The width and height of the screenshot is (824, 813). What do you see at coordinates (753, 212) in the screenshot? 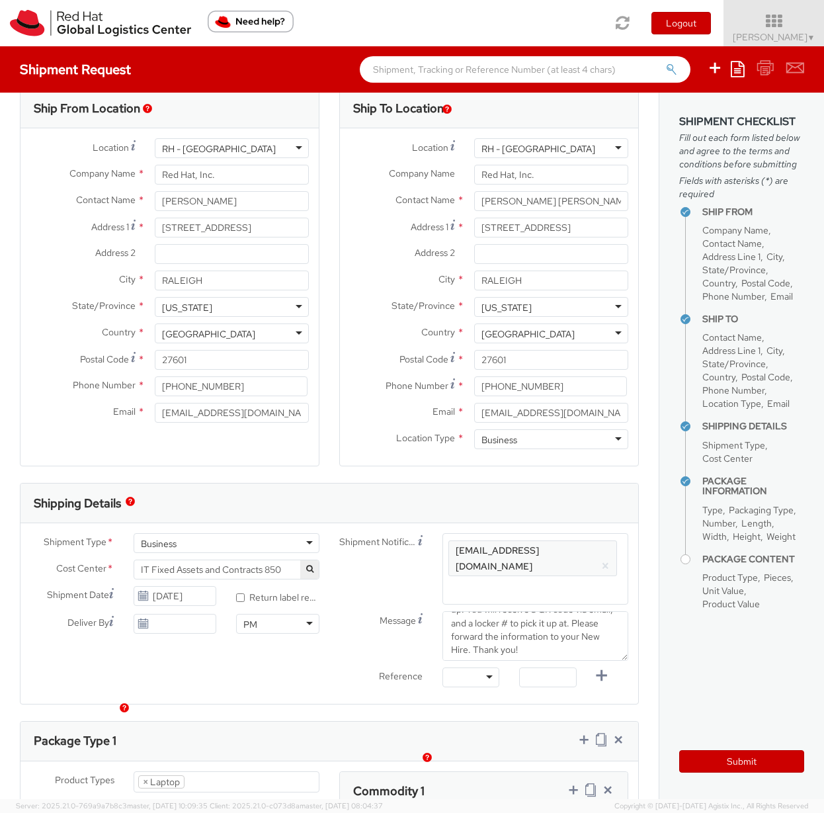
I see `h4: Ship From` at bounding box center [753, 212].